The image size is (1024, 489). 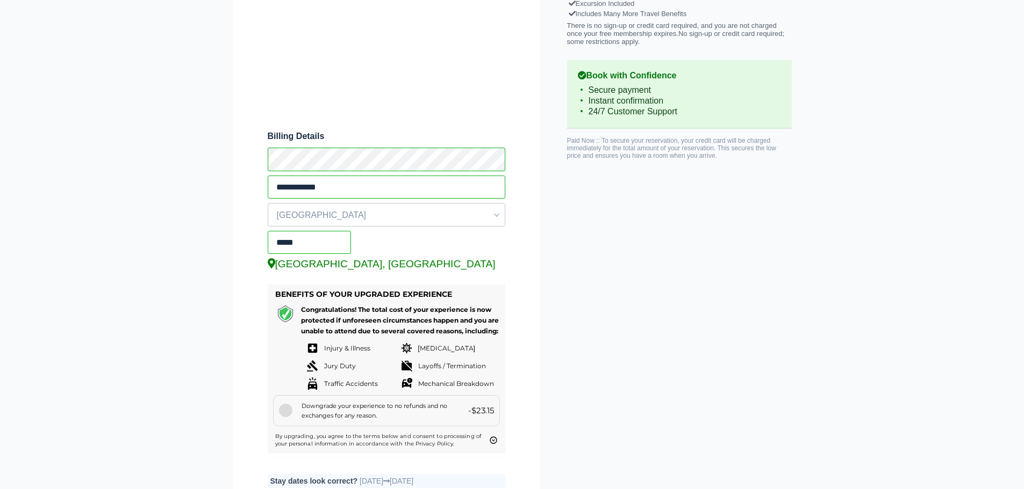 What do you see at coordinates (386, 136) in the screenshot?
I see `span: Billing Details` at bounding box center [386, 136].